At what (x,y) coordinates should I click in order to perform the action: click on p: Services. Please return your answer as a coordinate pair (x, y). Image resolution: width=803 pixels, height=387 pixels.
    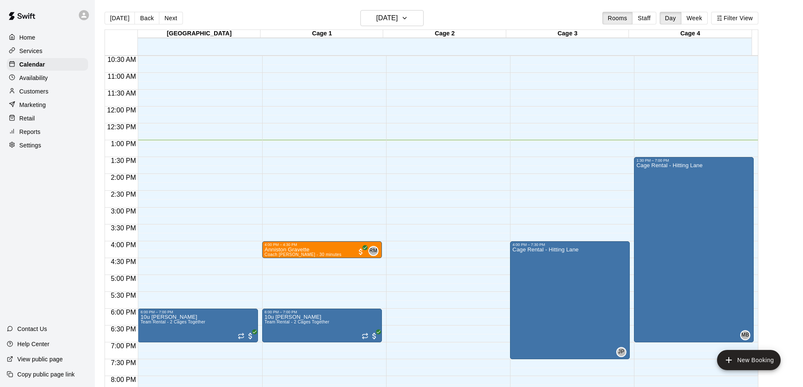
    Looking at the image, I should click on (31, 51).